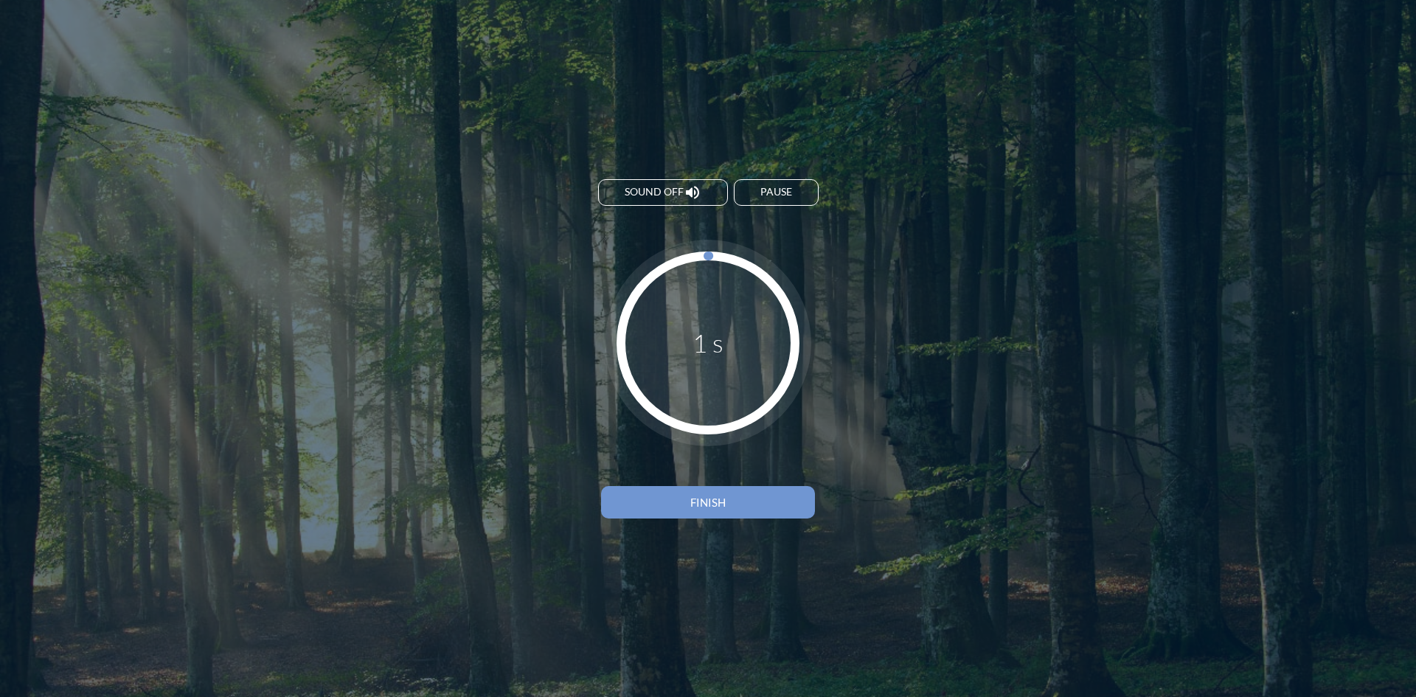  Describe the element at coordinates (708, 502) in the screenshot. I see `button: Finish` at that location.